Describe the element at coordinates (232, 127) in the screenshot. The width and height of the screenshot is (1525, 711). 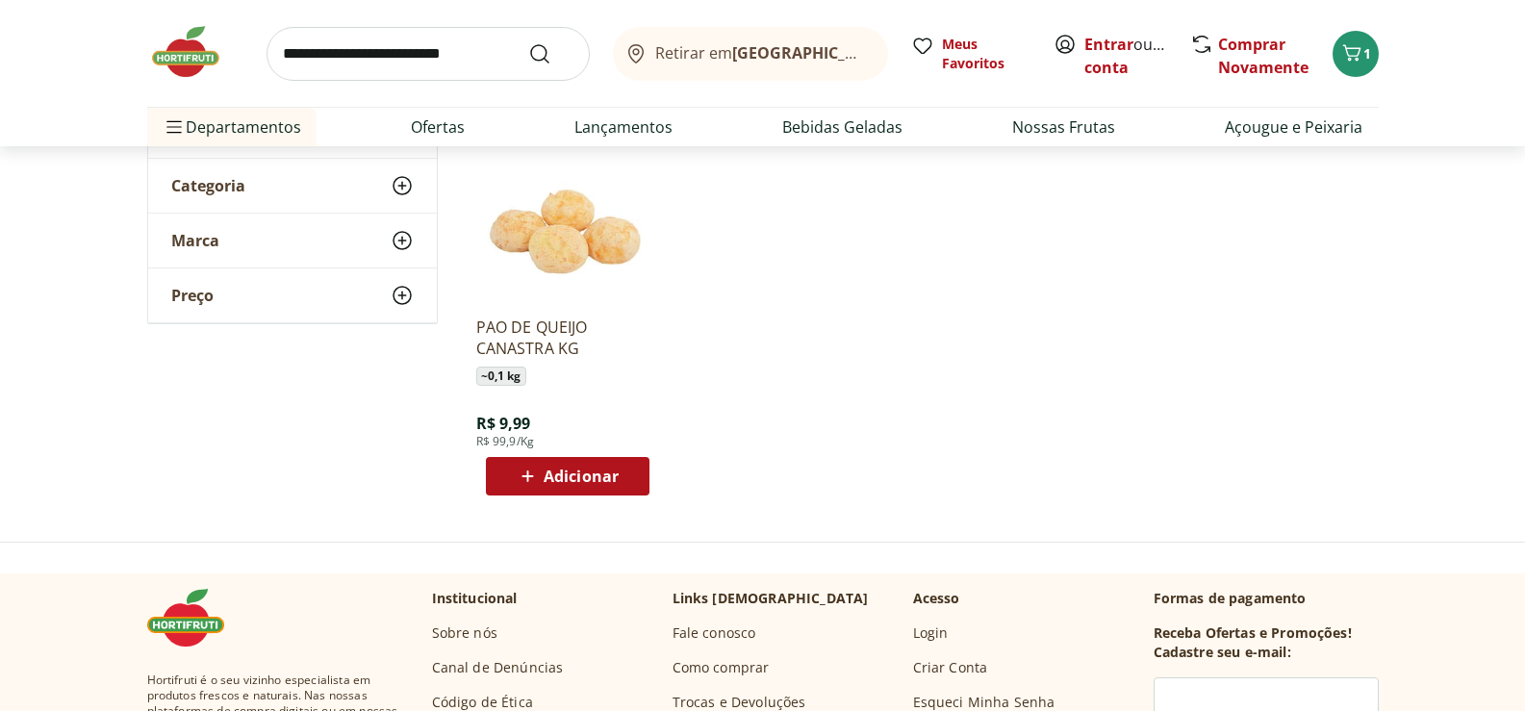
I see `span: Departamentos` at that location.